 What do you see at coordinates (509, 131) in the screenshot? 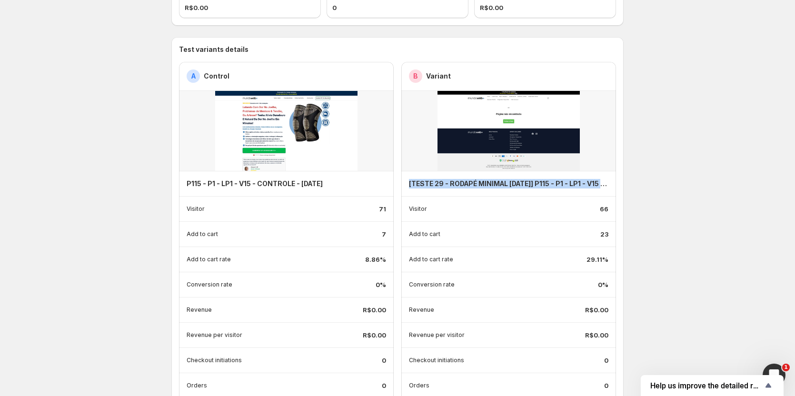
I see `img: -products-onychom-antifungal-laser-device-viewgem-1753384071-template.jpg` at bounding box center [509, 131].